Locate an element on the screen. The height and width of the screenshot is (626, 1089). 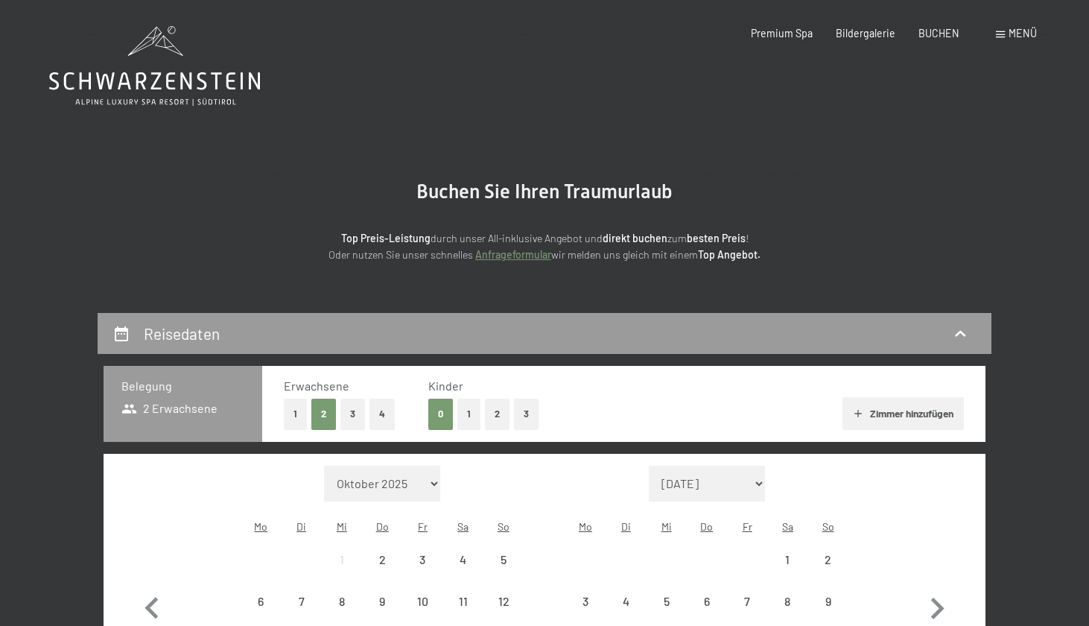
div: Sat Nov 01 2025 is located at coordinates (787, 560).